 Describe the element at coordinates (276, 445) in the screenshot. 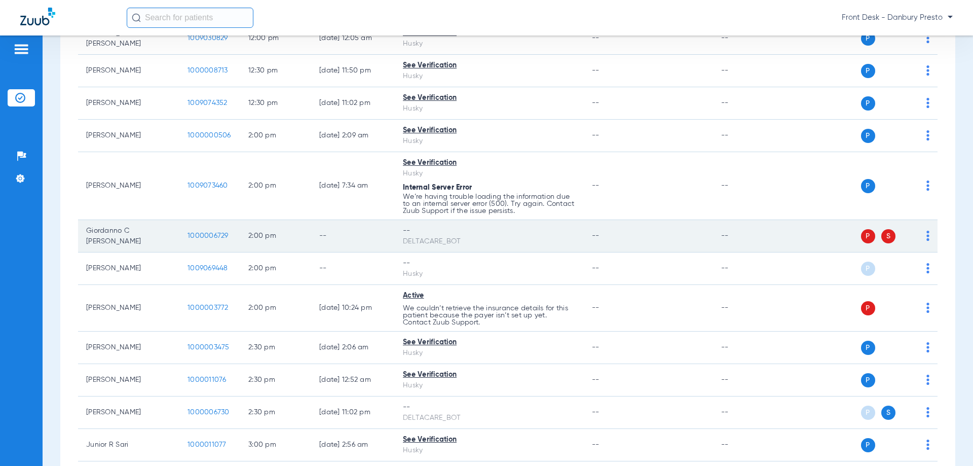

I see `td: 3:00 PM` at that location.